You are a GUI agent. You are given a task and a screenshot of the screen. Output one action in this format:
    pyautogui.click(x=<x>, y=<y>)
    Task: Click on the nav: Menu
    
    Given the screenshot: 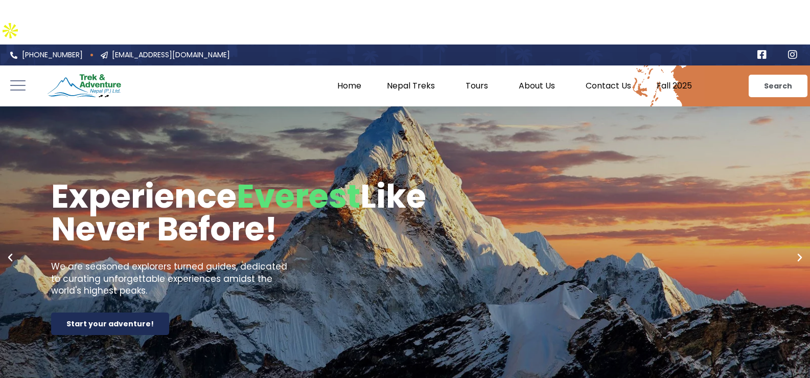 What is the action you would take?
    pyautogui.click(x=421, y=86)
    